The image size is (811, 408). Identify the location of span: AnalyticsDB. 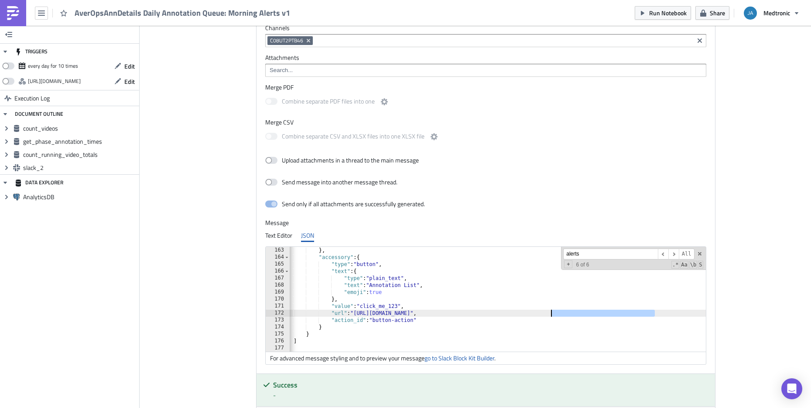
(80, 197).